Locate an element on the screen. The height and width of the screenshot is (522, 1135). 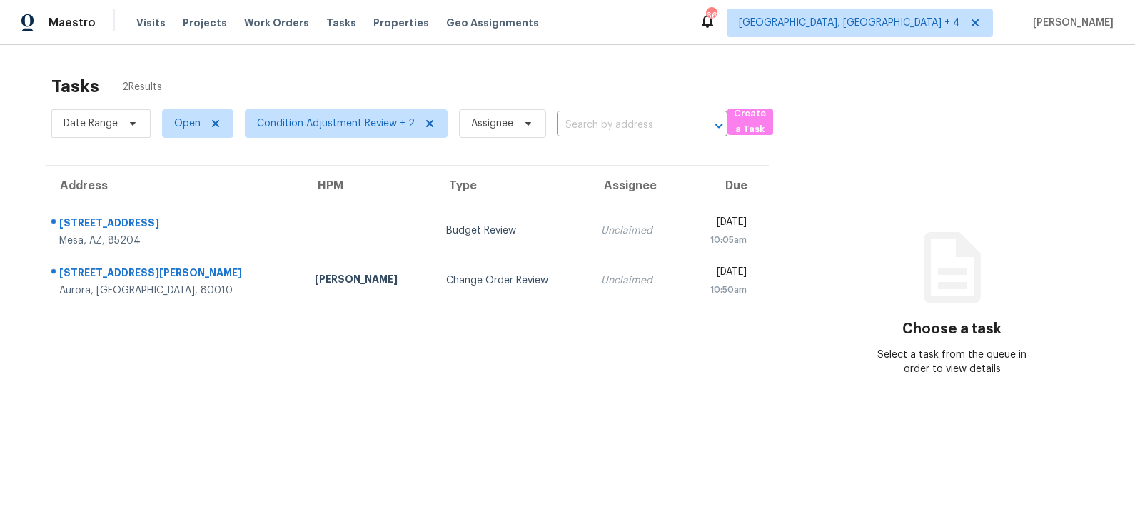
div: Budget Review is located at coordinates (512, 231).